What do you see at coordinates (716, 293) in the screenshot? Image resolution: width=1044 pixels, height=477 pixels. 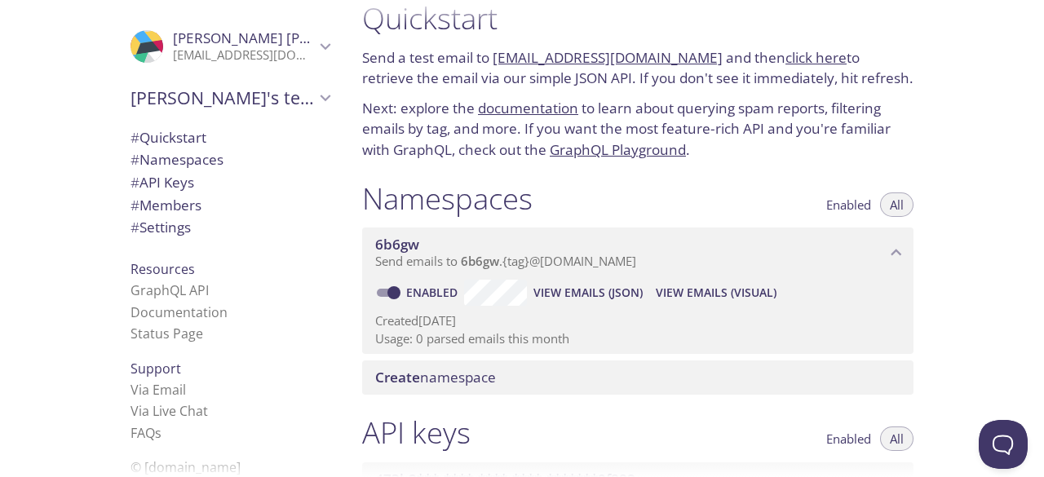 I see `span: View Emails (Visual)` at bounding box center [716, 293].